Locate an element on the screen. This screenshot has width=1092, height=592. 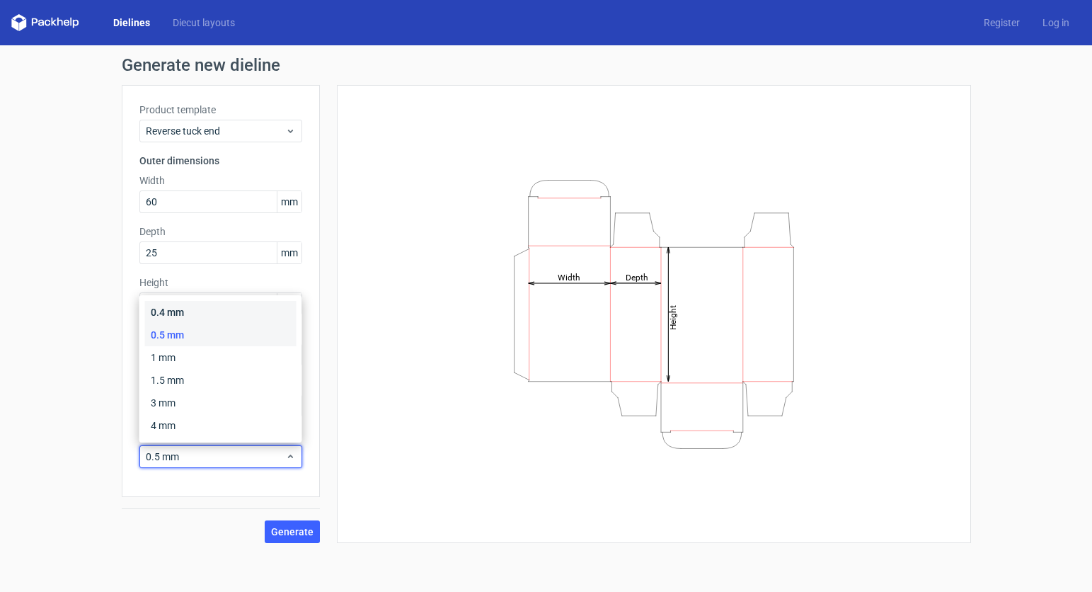
label: Height is located at coordinates (221, 282).